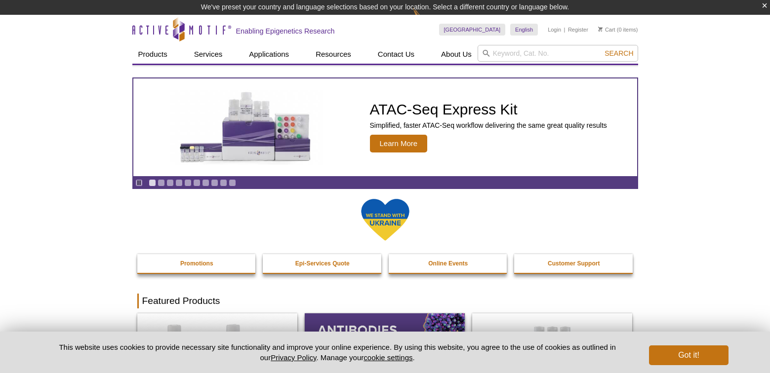  What do you see at coordinates (323, 264) in the screenshot?
I see `a: Epi-Services Quote` at bounding box center [323, 264].